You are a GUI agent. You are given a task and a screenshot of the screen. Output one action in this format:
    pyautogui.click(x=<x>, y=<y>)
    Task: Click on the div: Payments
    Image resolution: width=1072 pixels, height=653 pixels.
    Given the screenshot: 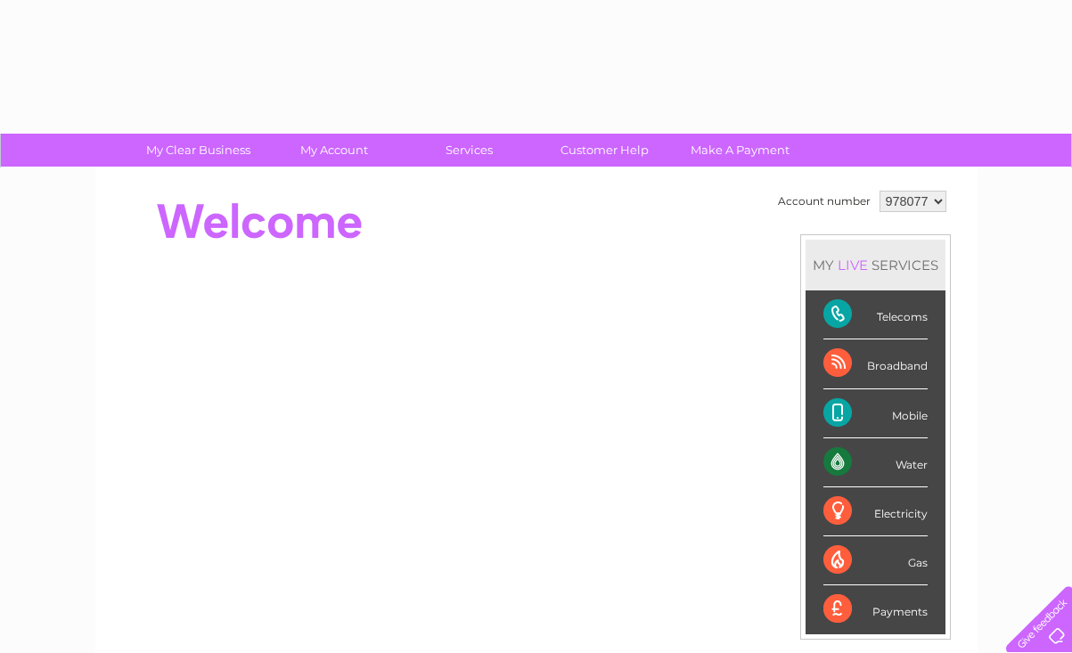 What is the action you would take?
    pyautogui.click(x=875, y=609)
    